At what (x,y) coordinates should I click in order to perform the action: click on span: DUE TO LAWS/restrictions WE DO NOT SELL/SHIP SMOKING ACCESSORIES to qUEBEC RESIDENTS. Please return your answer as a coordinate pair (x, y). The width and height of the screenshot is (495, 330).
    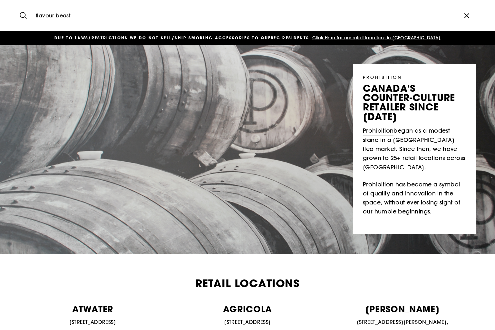
    Looking at the image, I should click on (182, 38).